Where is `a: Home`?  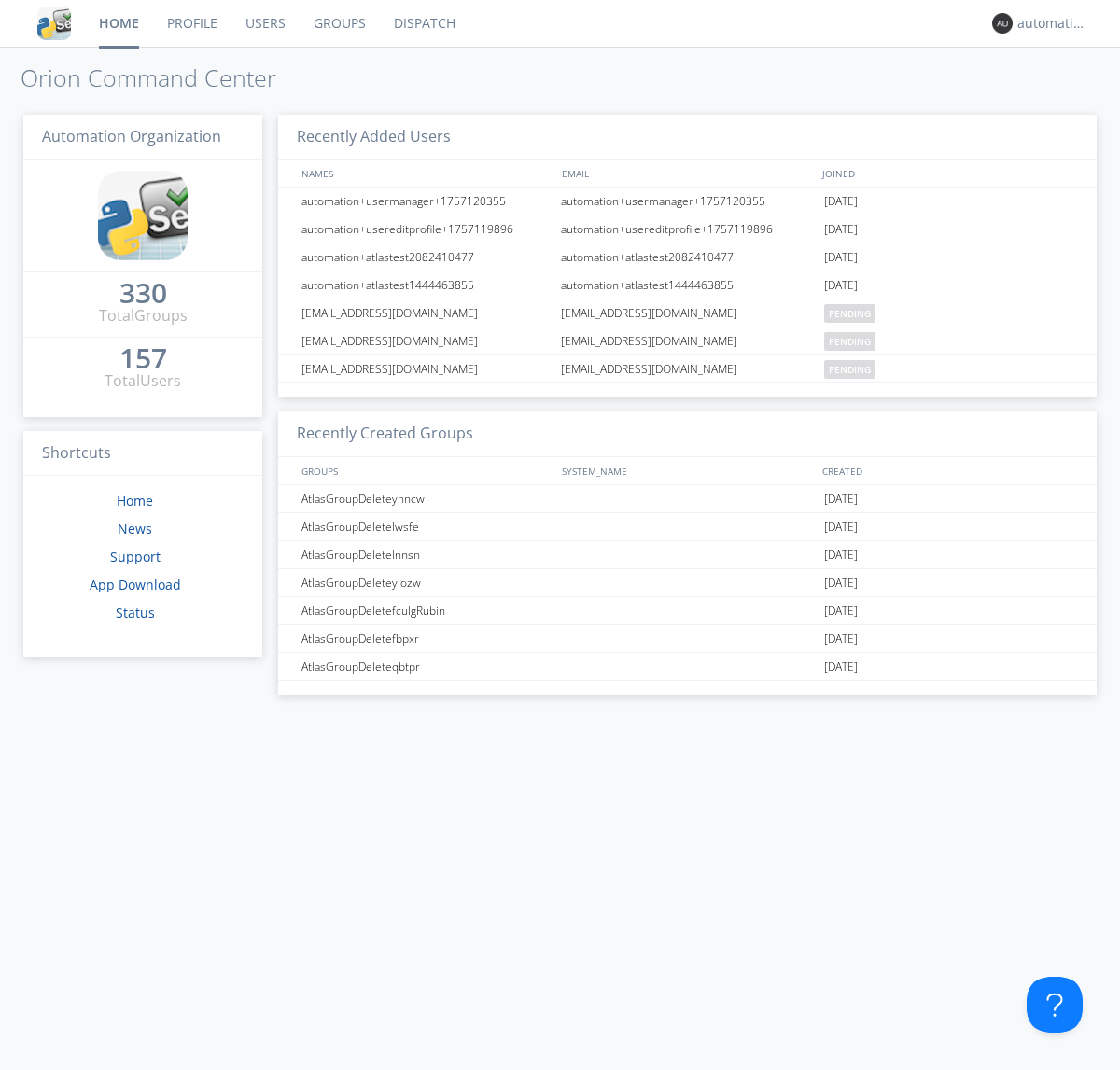
a: Home is located at coordinates (134, 500).